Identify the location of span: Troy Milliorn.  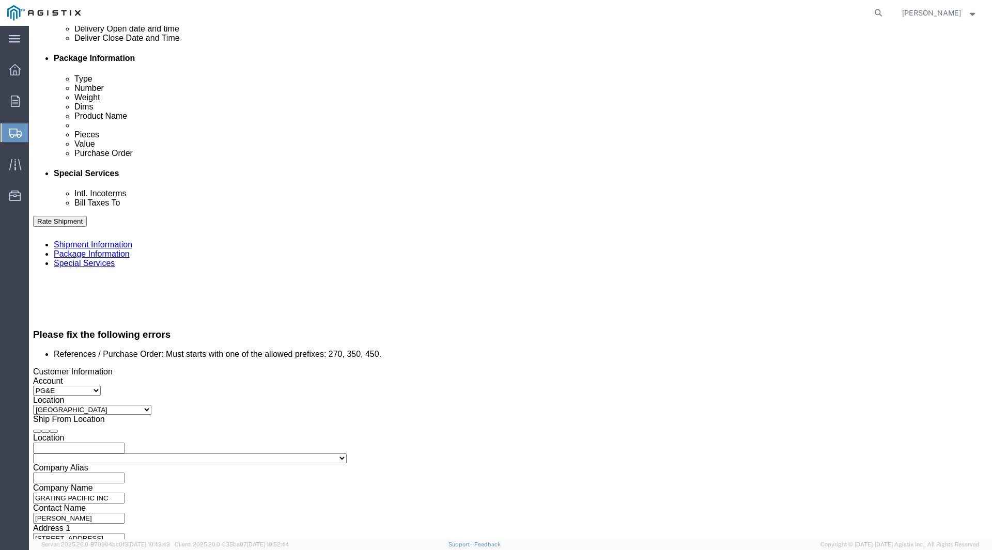
(931, 13).